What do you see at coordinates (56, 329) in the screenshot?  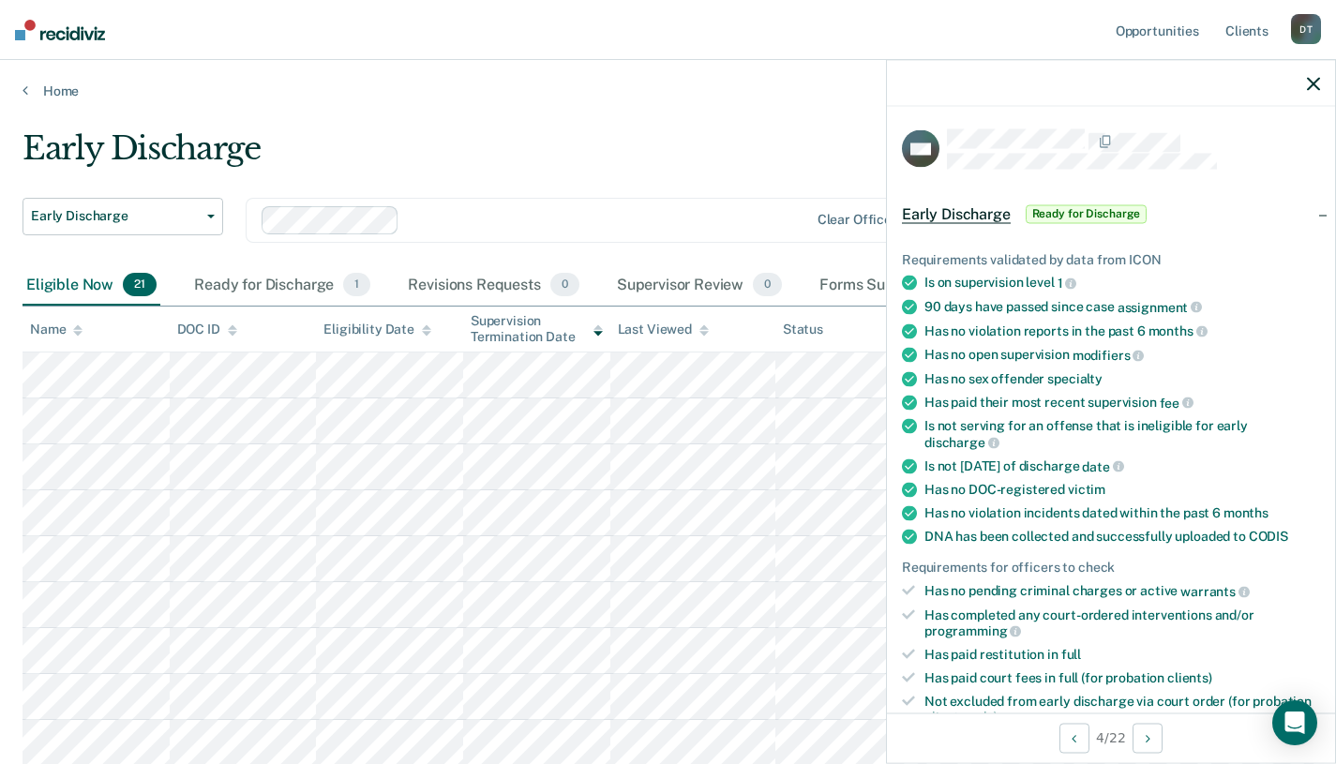 I see `div: Name` at bounding box center [56, 329].